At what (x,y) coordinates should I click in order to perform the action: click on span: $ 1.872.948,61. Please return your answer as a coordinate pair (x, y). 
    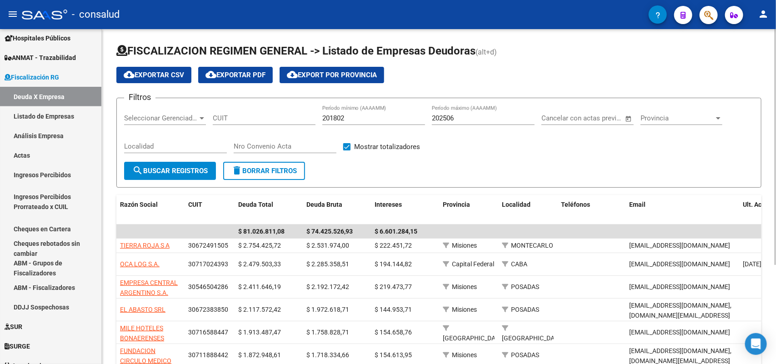
    Looking at the image, I should click on (259, 355).